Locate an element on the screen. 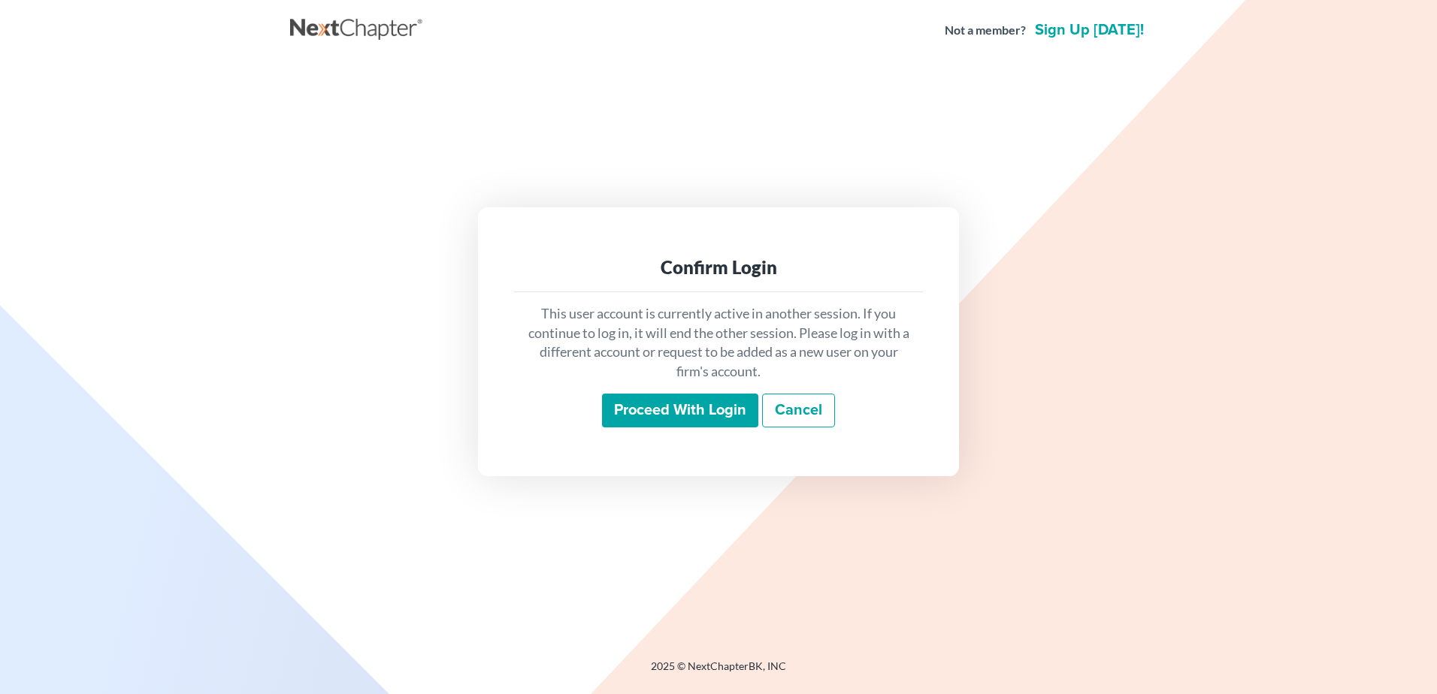 The height and width of the screenshot is (694, 1437). strong: Not a member? is located at coordinates (985, 30).